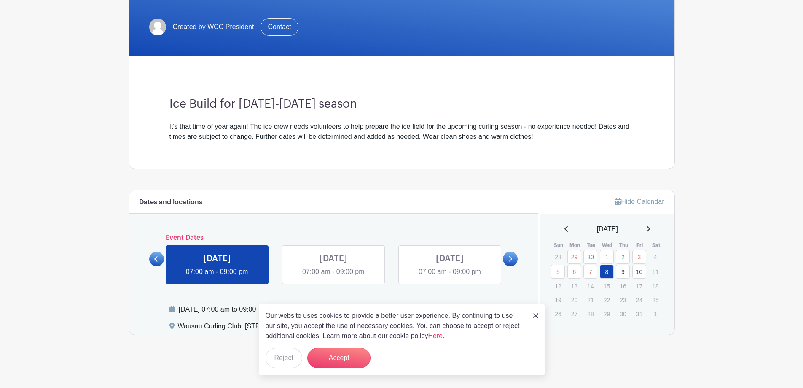 Image resolution: width=803 pixels, height=388 pixels. What do you see at coordinates (639, 313) in the screenshot?
I see `p: 31` at bounding box center [639, 313].